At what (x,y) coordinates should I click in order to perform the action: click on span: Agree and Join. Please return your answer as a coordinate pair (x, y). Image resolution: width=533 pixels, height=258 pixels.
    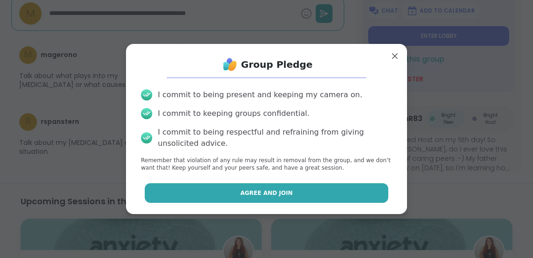
    Looking at the image, I should click on (266, 193).